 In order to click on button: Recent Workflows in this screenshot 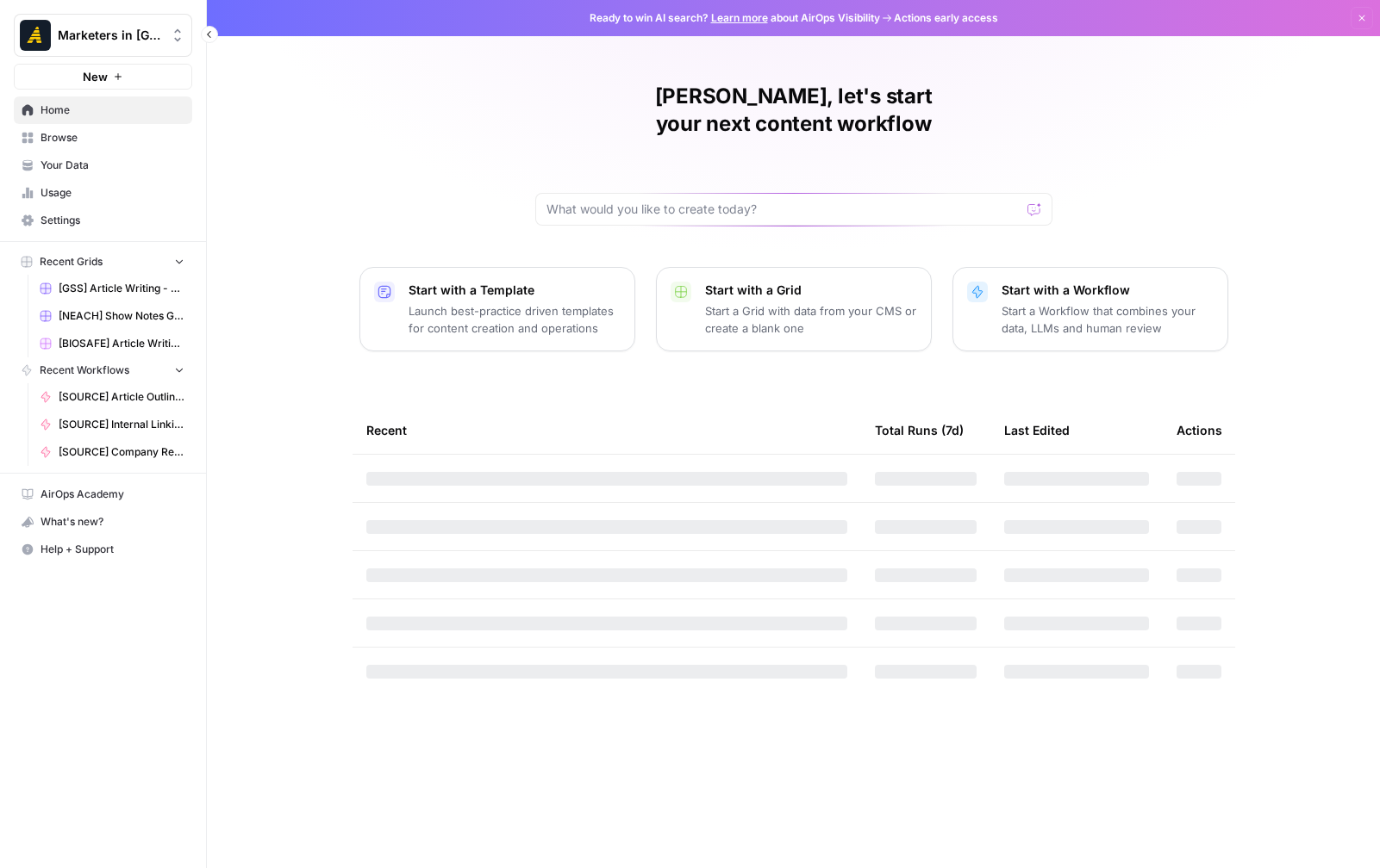, I will do `click(102, 370)`.